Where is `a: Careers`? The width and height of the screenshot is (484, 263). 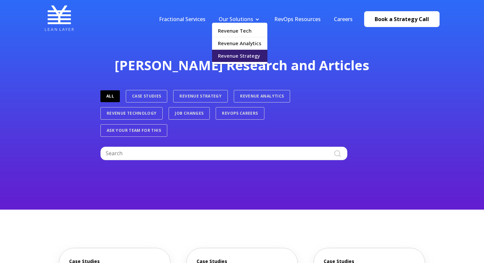
a: Careers is located at coordinates (343, 19).